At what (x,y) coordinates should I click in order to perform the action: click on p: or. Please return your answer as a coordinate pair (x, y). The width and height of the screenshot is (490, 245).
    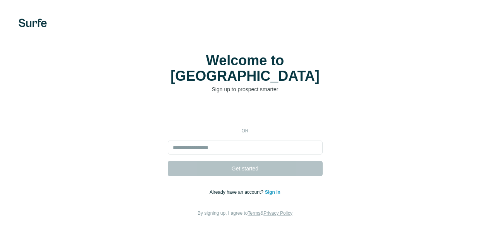
    Looking at the image, I should click on (245, 131).